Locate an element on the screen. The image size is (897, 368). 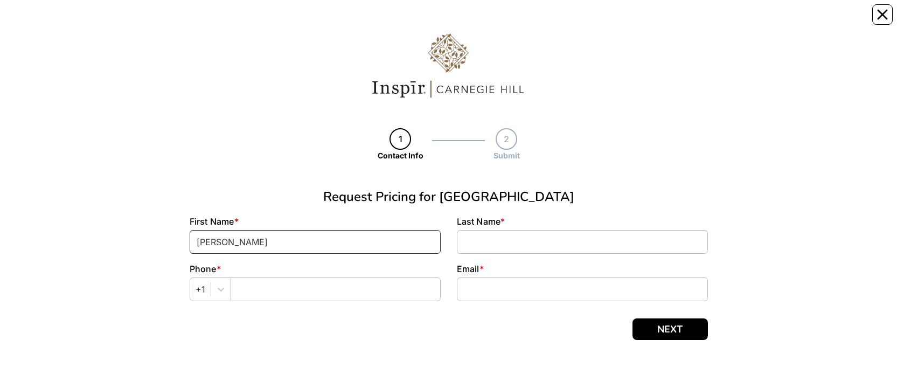
img: c646da94-dcf5-48a2-b9fa-e614c5f34d34.png is located at coordinates (449, 66).